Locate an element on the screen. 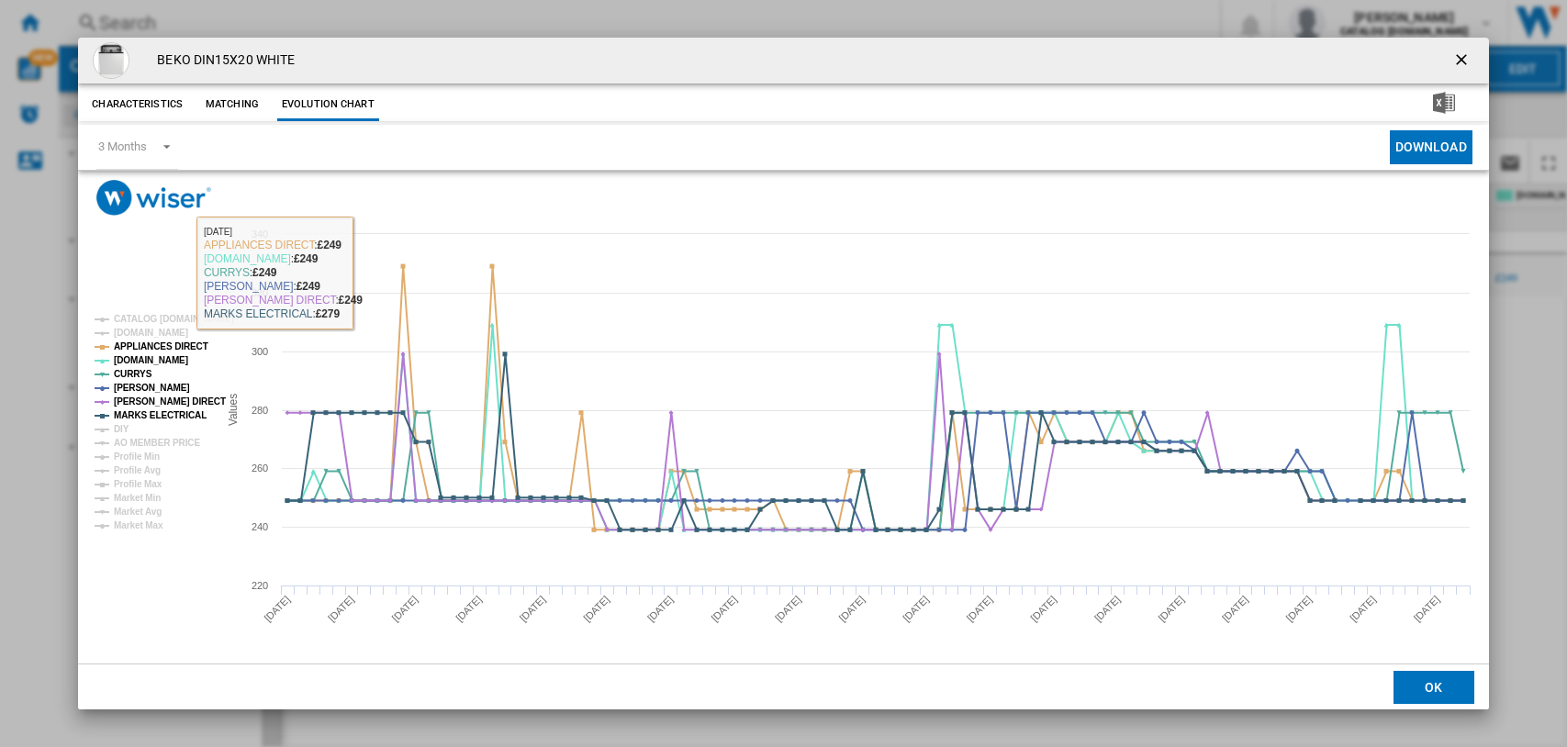  tspan: 300 is located at coordinates (260, 352).